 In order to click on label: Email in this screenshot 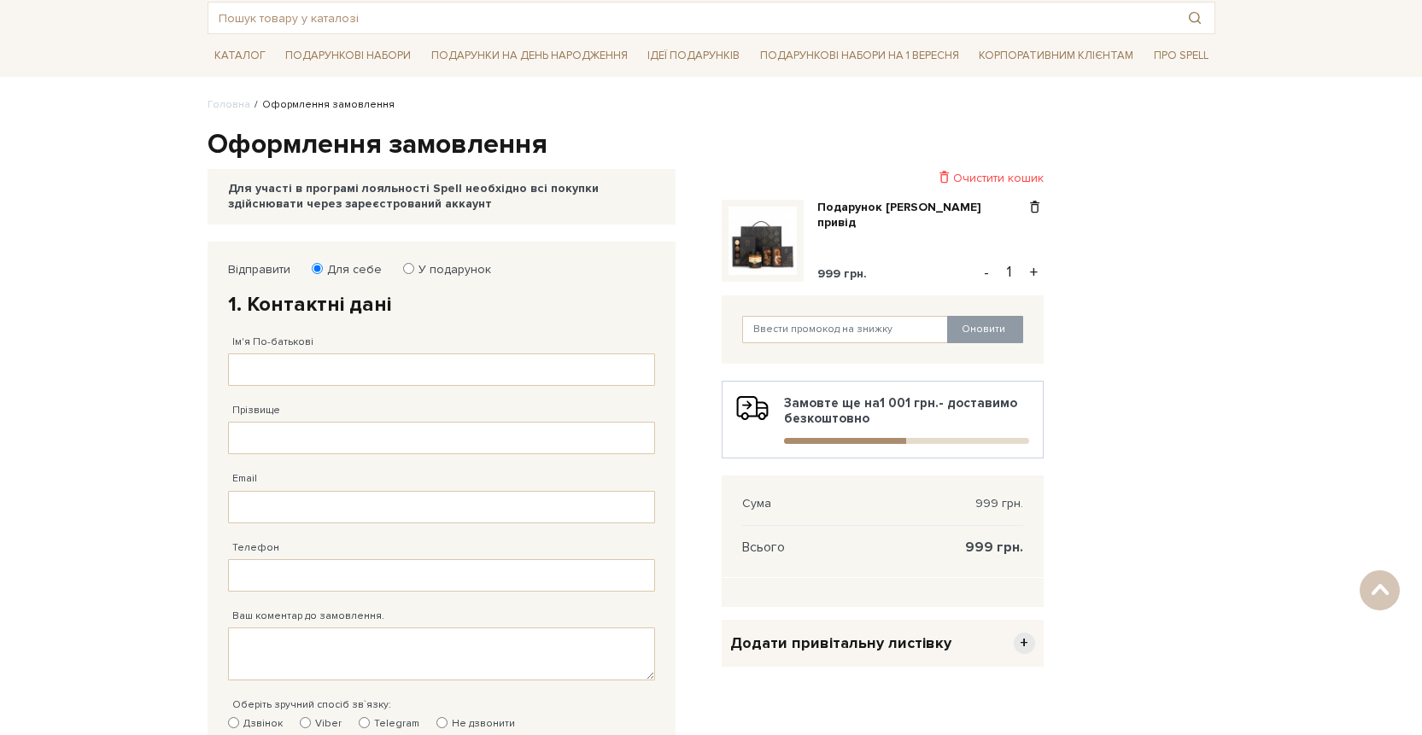, I will do `click(244, 479)`.